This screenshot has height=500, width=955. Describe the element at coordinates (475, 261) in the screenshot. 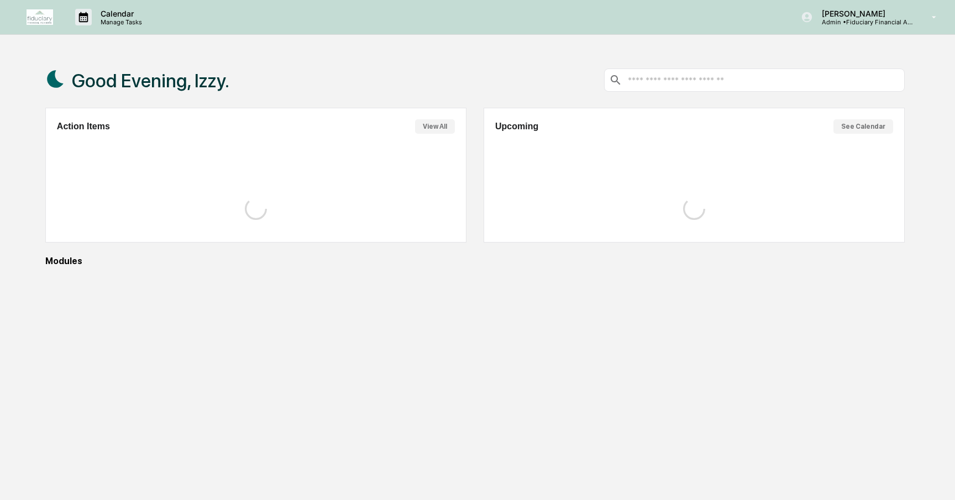

I see `div: Modules` at that location.